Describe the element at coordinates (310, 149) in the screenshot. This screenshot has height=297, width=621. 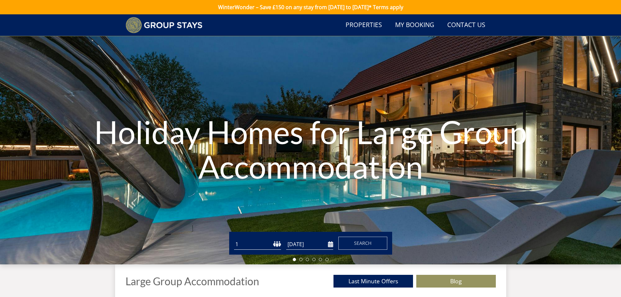
I see `h1: Holiday Homes for Large Group Accommodation` at that location.